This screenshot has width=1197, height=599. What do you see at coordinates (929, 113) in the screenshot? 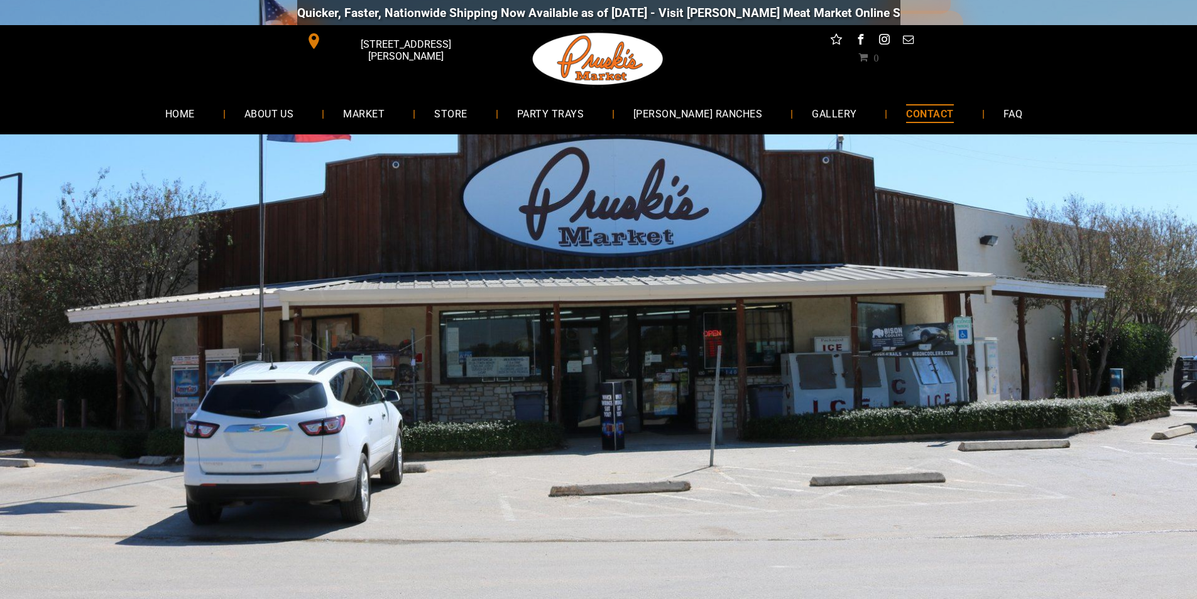
I see `a: CONTACT` at bounding box center [929, 113].